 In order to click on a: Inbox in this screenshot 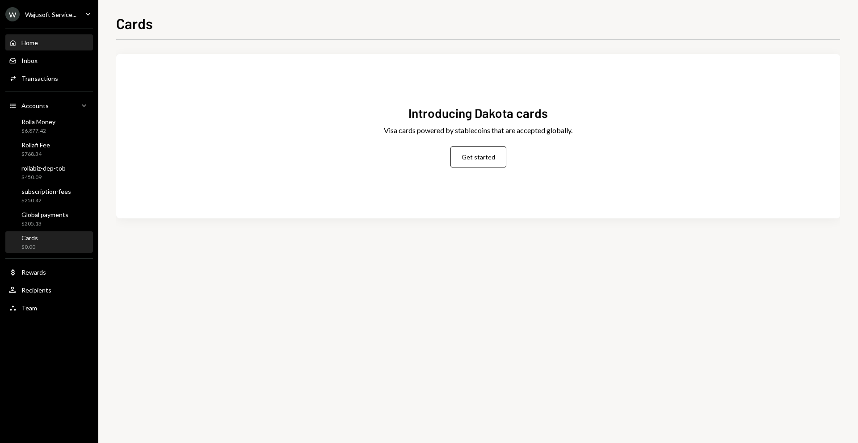, I will do `click(49, 60)`.